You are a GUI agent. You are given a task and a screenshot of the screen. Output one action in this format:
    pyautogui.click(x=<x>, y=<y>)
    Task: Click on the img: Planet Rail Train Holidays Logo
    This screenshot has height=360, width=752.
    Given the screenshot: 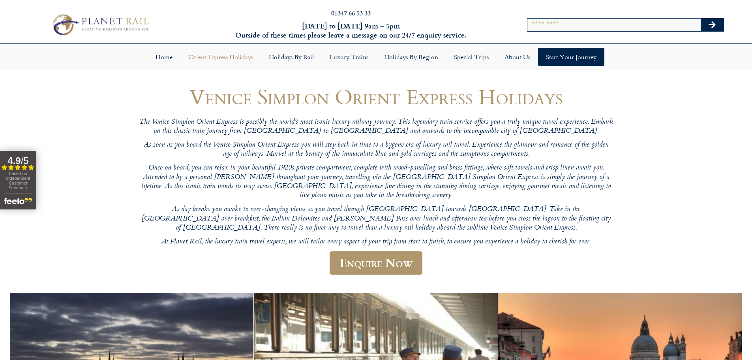 What is the action you would take?
    pyautogui.click(x=100, y=24)
    